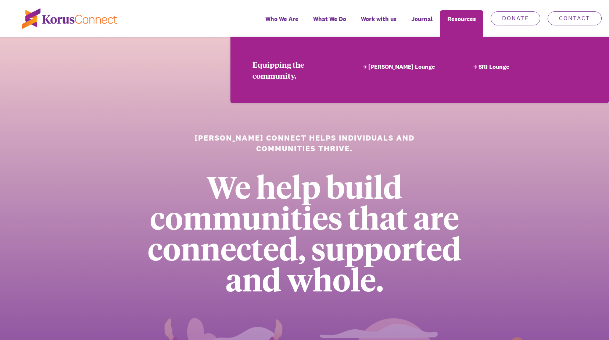 The image size is (609, 340). I want to click on a: What We Do, so click(330, 24).